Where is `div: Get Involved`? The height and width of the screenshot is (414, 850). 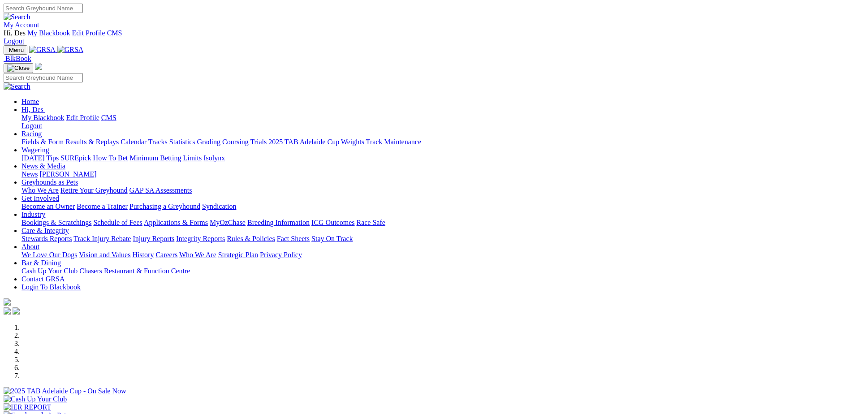
div: Get Involved is located at coordinates (434, 207).